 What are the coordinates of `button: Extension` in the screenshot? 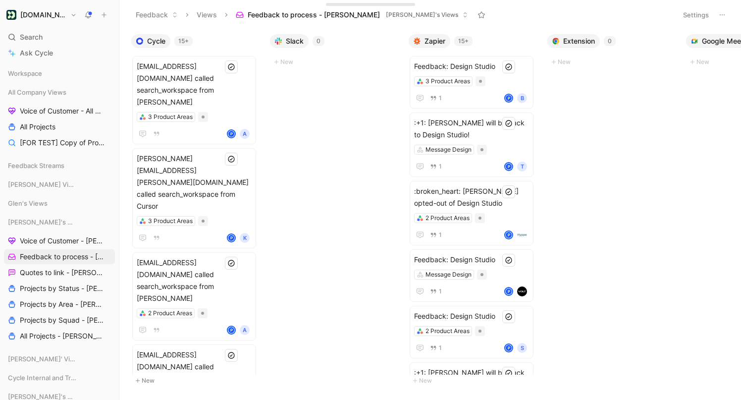 It's located at (573, 41).